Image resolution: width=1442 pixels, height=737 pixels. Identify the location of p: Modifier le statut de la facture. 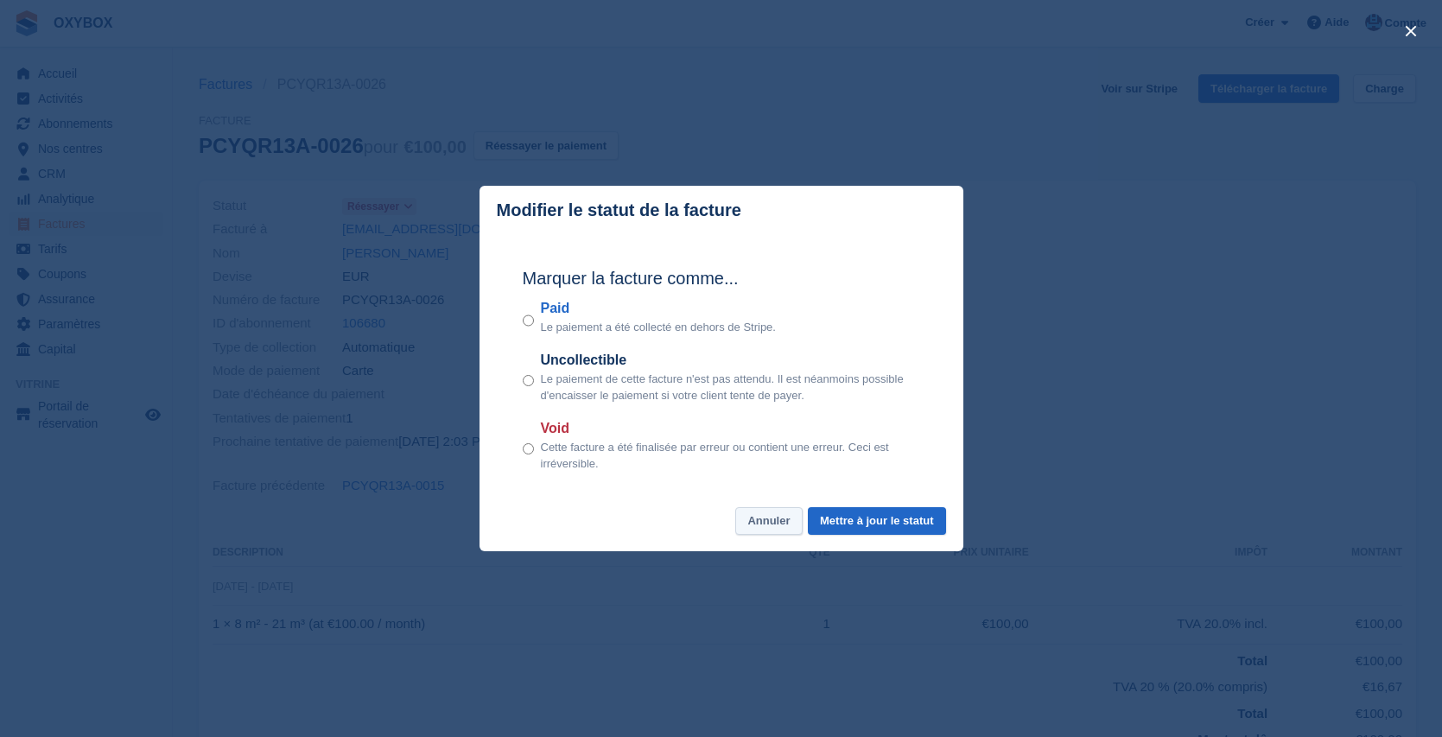
(619, 210).